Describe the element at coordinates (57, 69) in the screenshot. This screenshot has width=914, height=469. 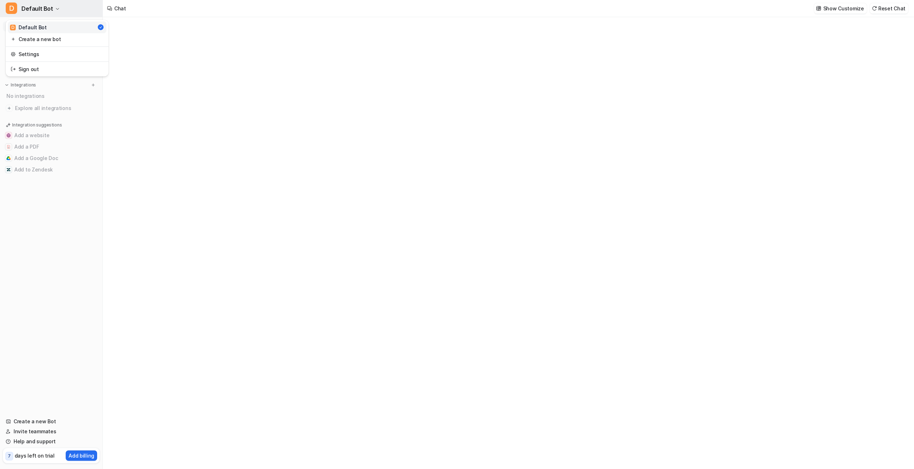
I see `a: Sign out` at that location.